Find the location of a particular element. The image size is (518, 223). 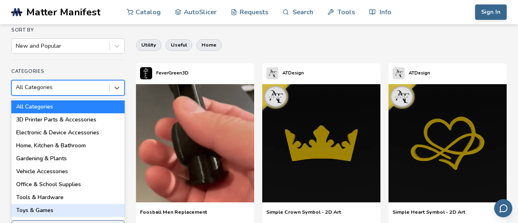

div: Toys & Games is located at coordinates (68, 211).